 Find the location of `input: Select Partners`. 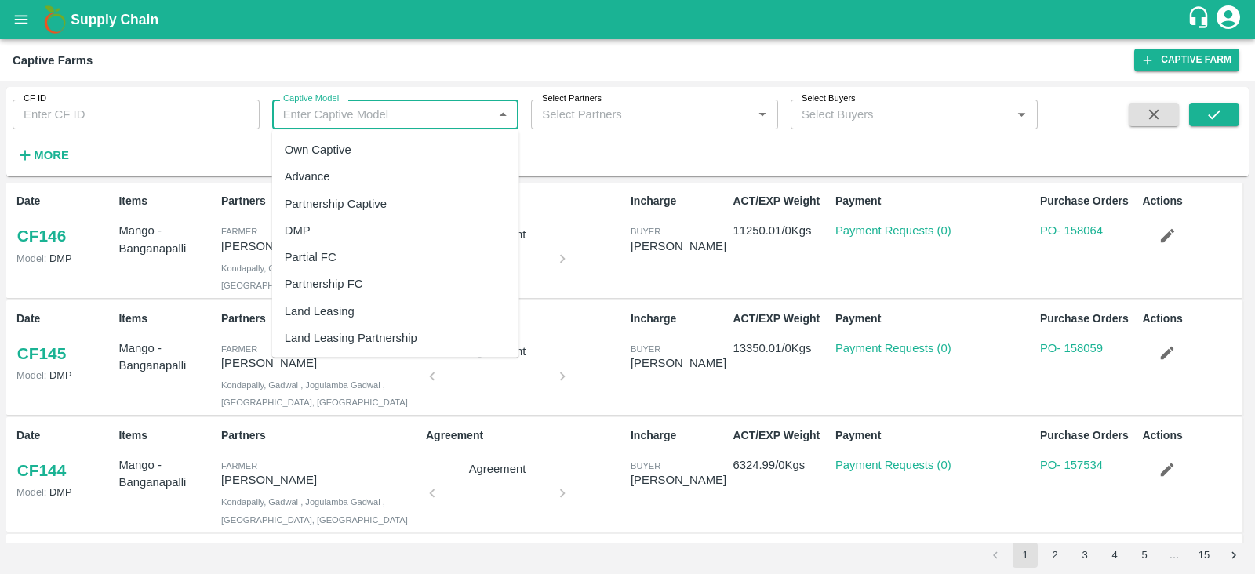

input: Select Partners is located at coordinates (631, 115).